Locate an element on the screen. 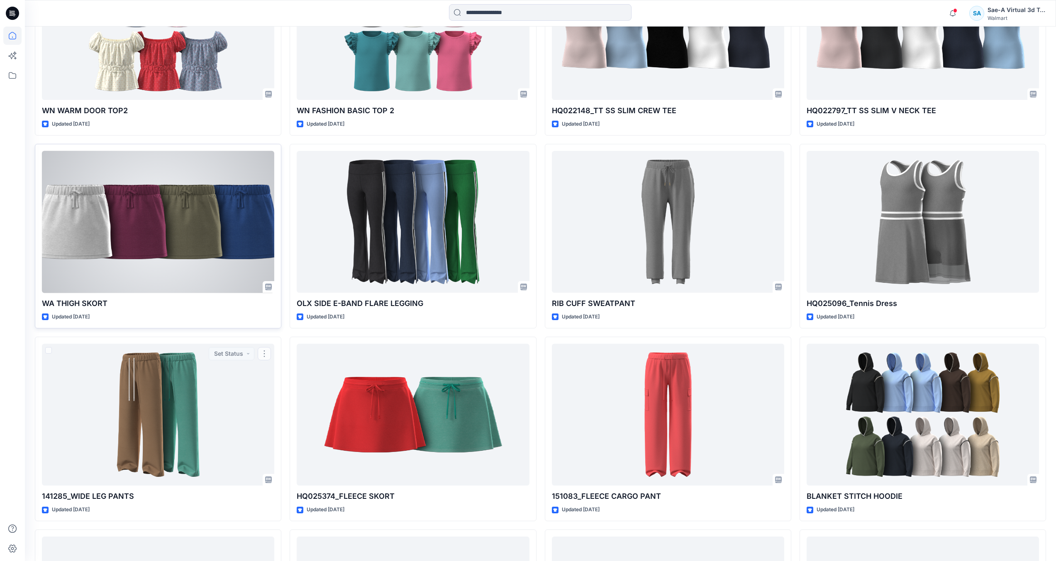 Image resolution: width=1056 pixels, height=561 pixels. p: BLANKET STITCH HOODIE is located at coordinates (923, 497).